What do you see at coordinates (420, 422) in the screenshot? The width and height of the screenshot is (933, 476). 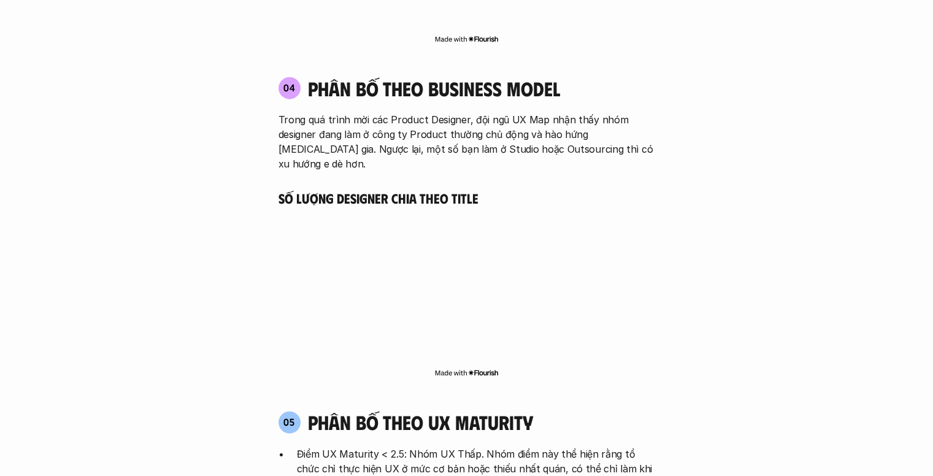 I see `h4: phân bố theo ux maturity` at bounding box center [420, 422].